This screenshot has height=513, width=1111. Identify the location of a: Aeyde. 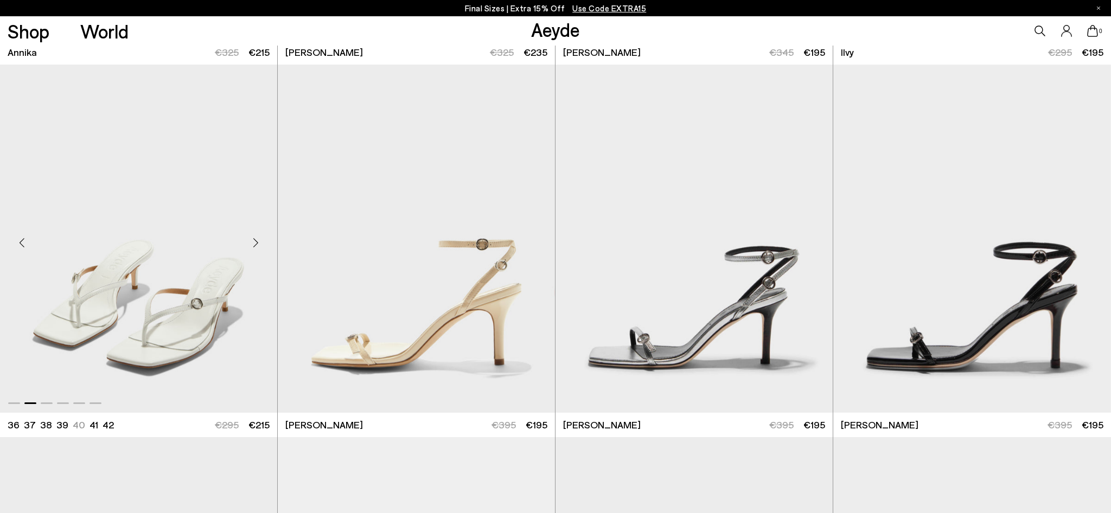
(556, 29).